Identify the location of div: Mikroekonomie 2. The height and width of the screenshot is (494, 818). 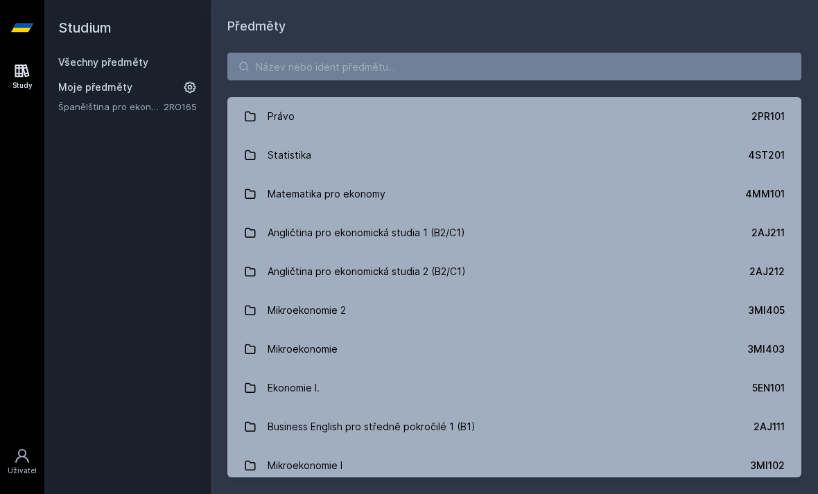
(306, 310).